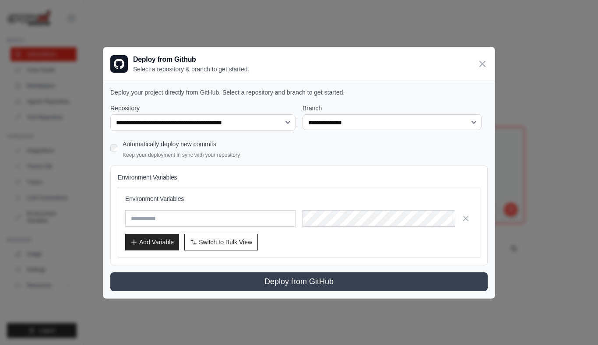 The image size is (598, 345). Describe the element at coordinates (299, 92) in the screenshot. I see `p: Deploy your project directly from GitHub. Select a repository and branch to get started.` at that location.